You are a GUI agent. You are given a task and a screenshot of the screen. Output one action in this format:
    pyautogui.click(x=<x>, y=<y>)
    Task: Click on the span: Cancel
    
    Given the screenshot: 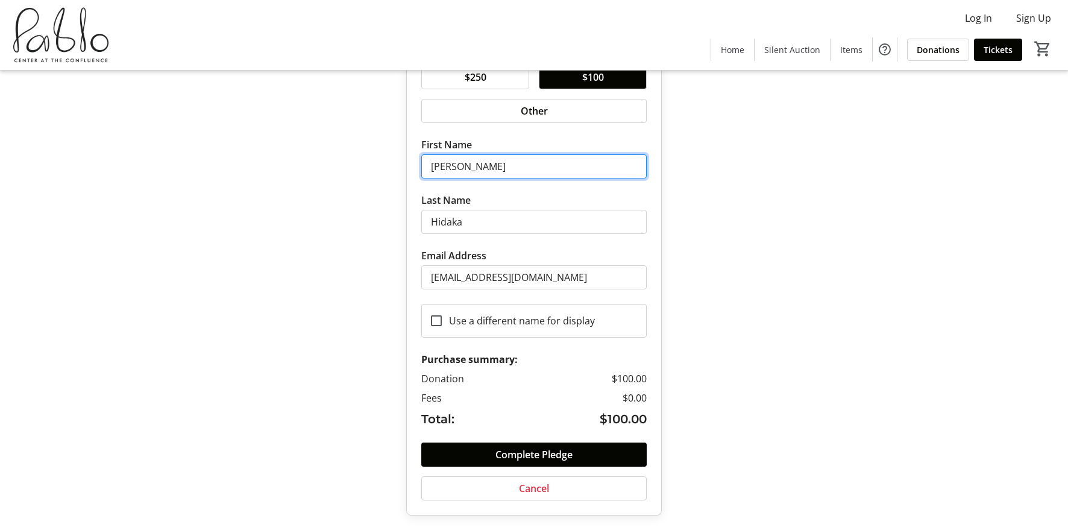 What is the action you would take?
    pyautogui.click(x=534, y=488)
    